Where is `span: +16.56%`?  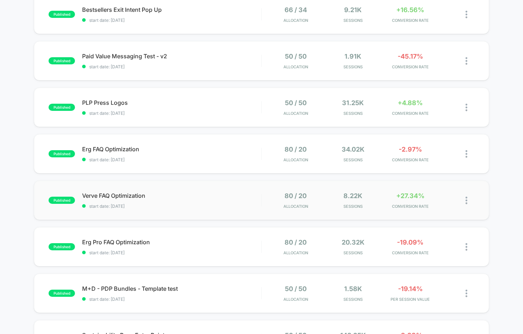 span: +16.56% is located at coordinates (410, 10).